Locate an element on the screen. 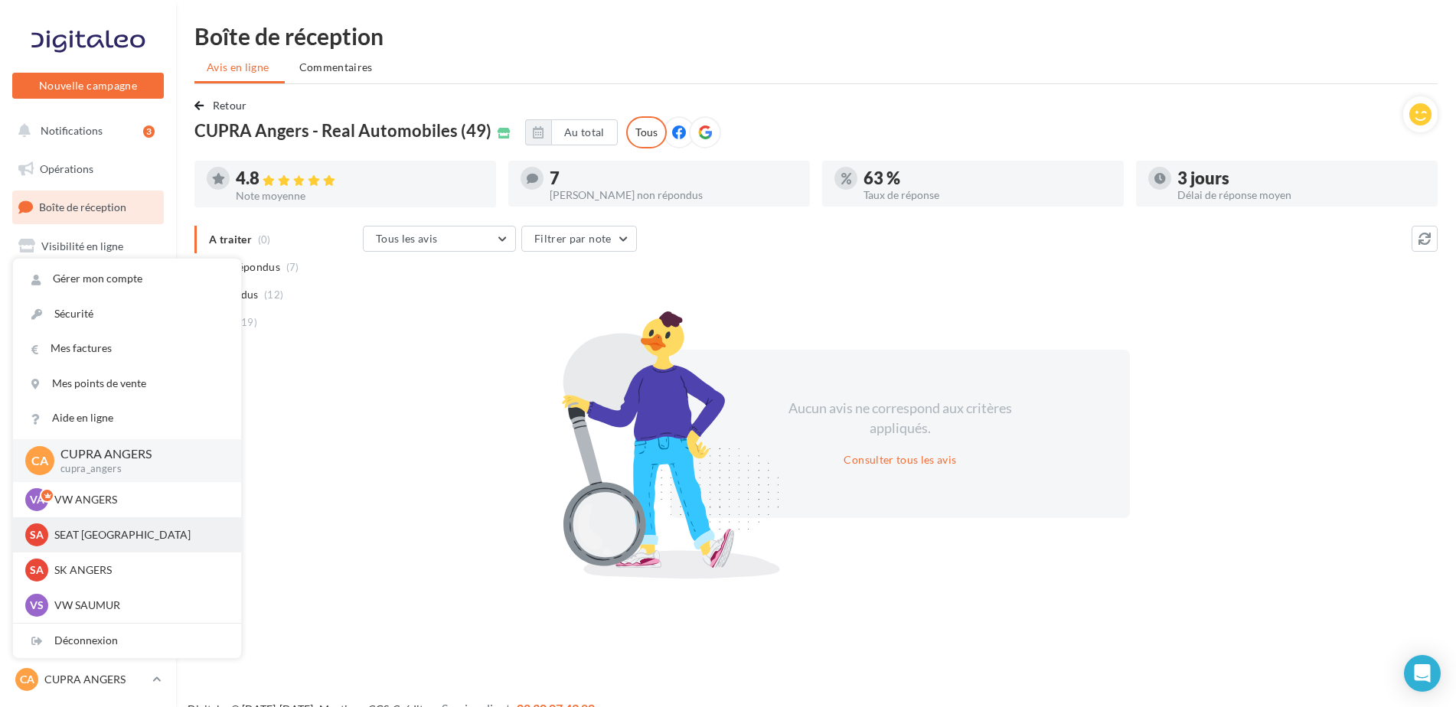  span: VS is located at coordinates (37, 605).